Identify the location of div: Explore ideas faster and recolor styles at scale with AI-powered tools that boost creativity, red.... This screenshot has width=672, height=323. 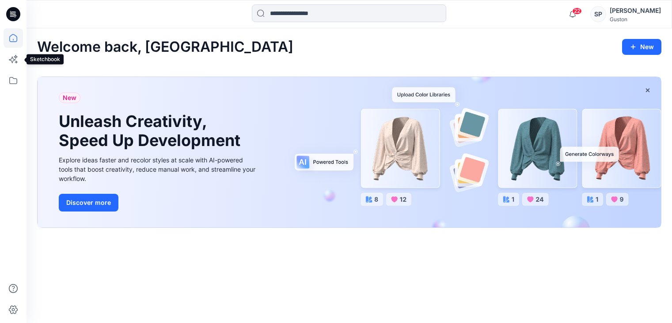
(158, 169).